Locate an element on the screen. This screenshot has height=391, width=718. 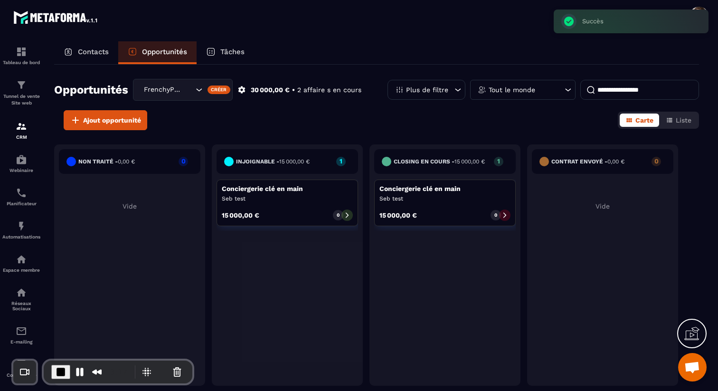
a: automationsautomationsWebinaire is located at coordinates (21, 163).